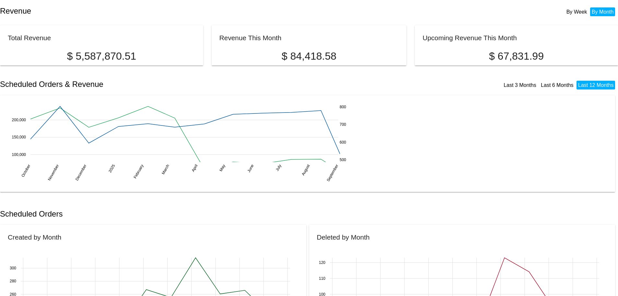 The height and width of the screenshot is (296, 618). What do you see at coordinates (332, 173) in the screenshot?
I see `text: September` at bounding box center [332, 173].